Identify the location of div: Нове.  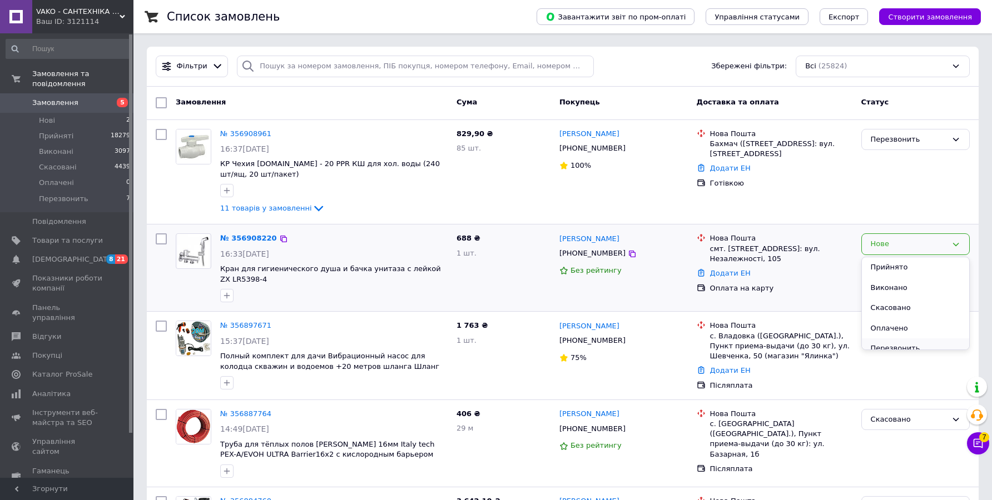
(908, 244).